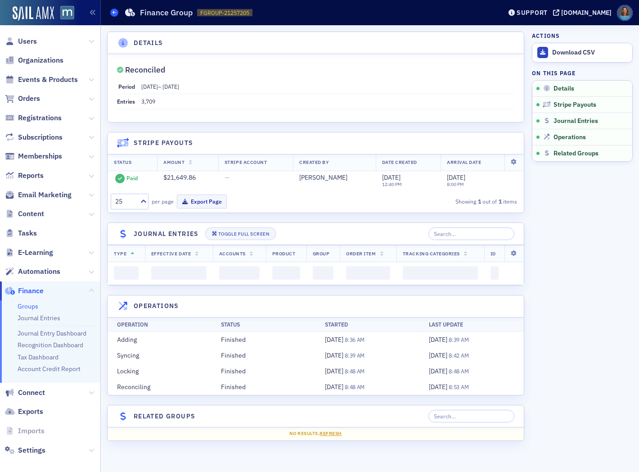  What do you see at coordinates (244, 234) in the screenshot?
I see `div: Toggle Full Screen` at bounding box center [244, 234].